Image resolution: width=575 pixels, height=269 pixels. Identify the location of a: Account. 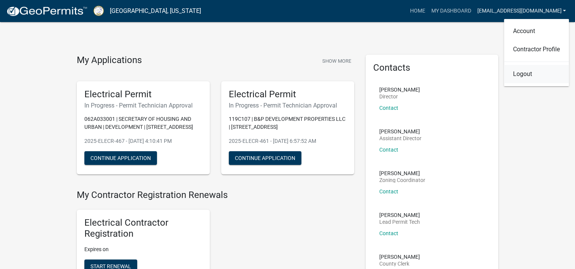
(537, 31).